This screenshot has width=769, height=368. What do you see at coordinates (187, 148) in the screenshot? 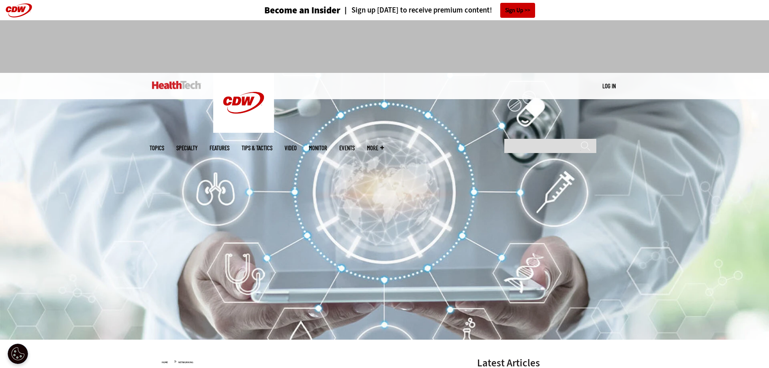
I see `span: Specialty` at bounding box center [187, 148].